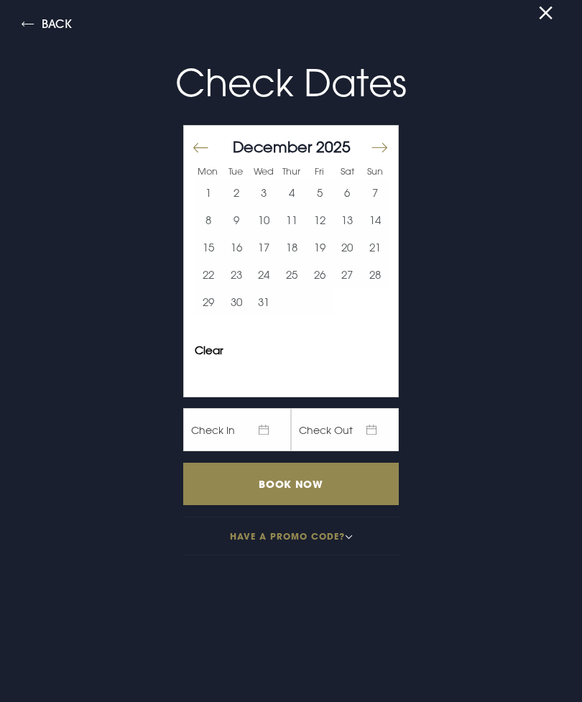 Image resolution: width=582 pixels, height=702 pixels. What do you see at coordinates (236, 302) in the screenshot?
I see `td: Choose Tuesday, December 30, 2025 as your start date.` at bounding box center [236, 302].